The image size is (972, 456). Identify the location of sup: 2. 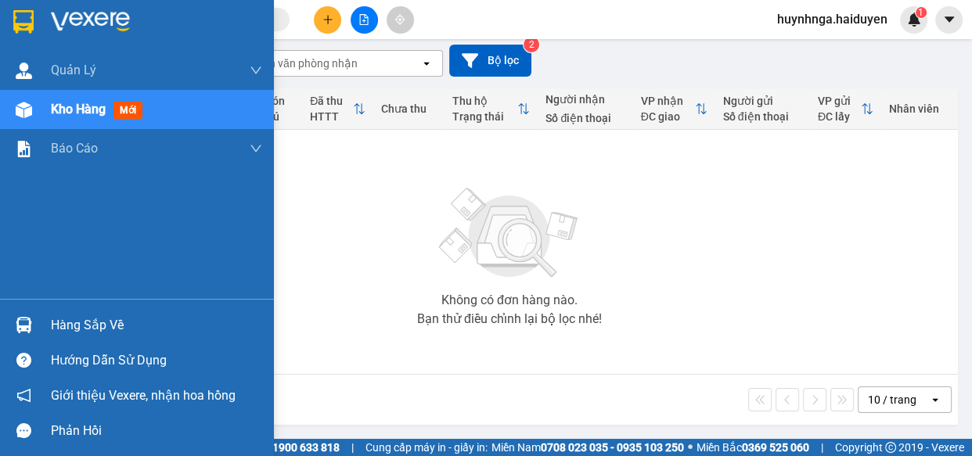
(531, 45).